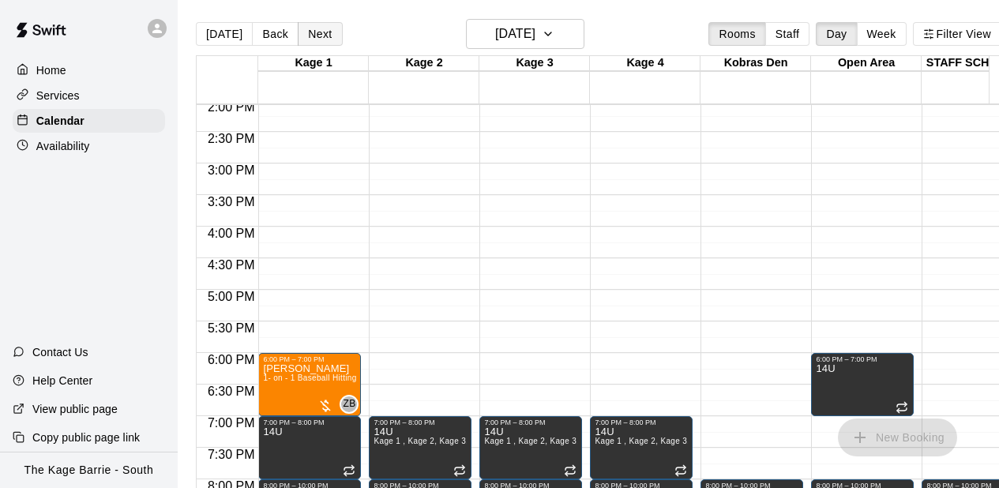 This screenshot has height=488, width=999. Describe the element at coordinates (275, 34) in the screenshot. I see `button: Back` at that location.